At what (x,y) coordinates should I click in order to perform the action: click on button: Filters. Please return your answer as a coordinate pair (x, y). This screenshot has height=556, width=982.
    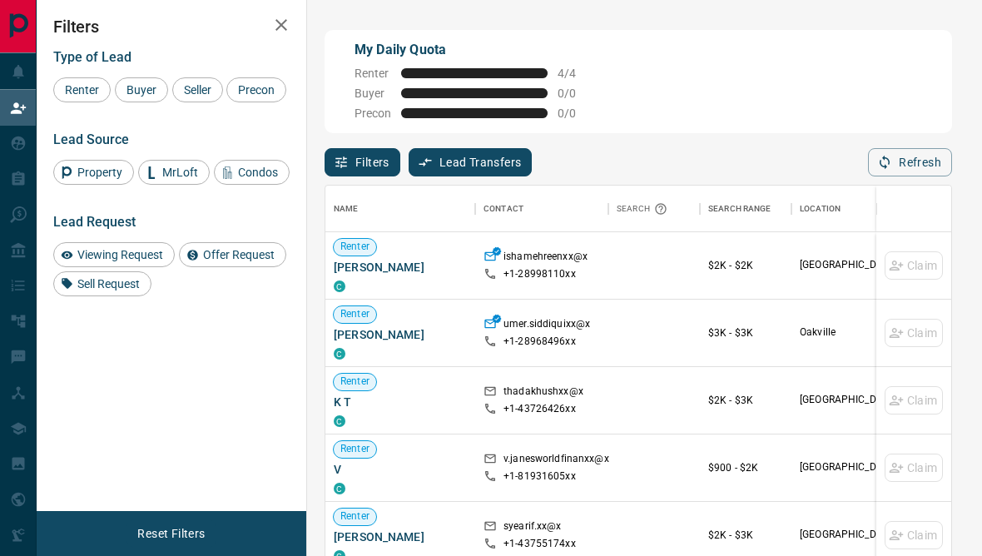
    Looking at the image, I should click on (362, 162).